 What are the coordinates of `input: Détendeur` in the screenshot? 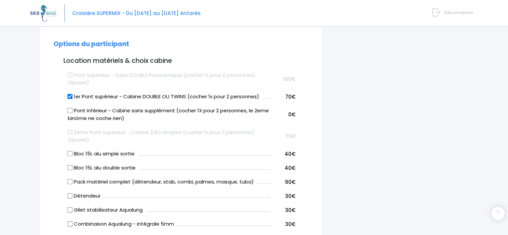 It's located at (70, 196).